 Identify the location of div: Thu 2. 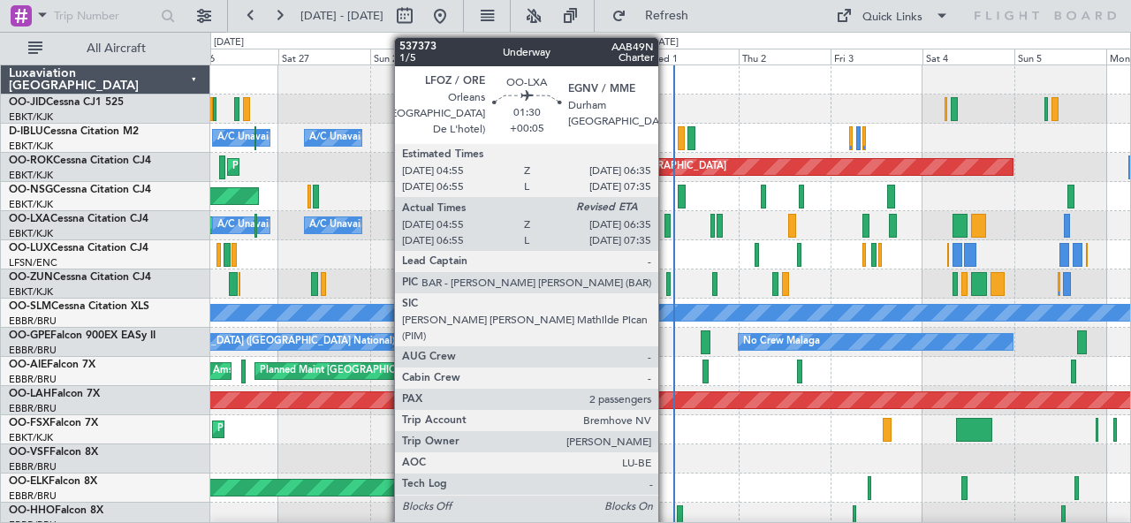
(785, 57).